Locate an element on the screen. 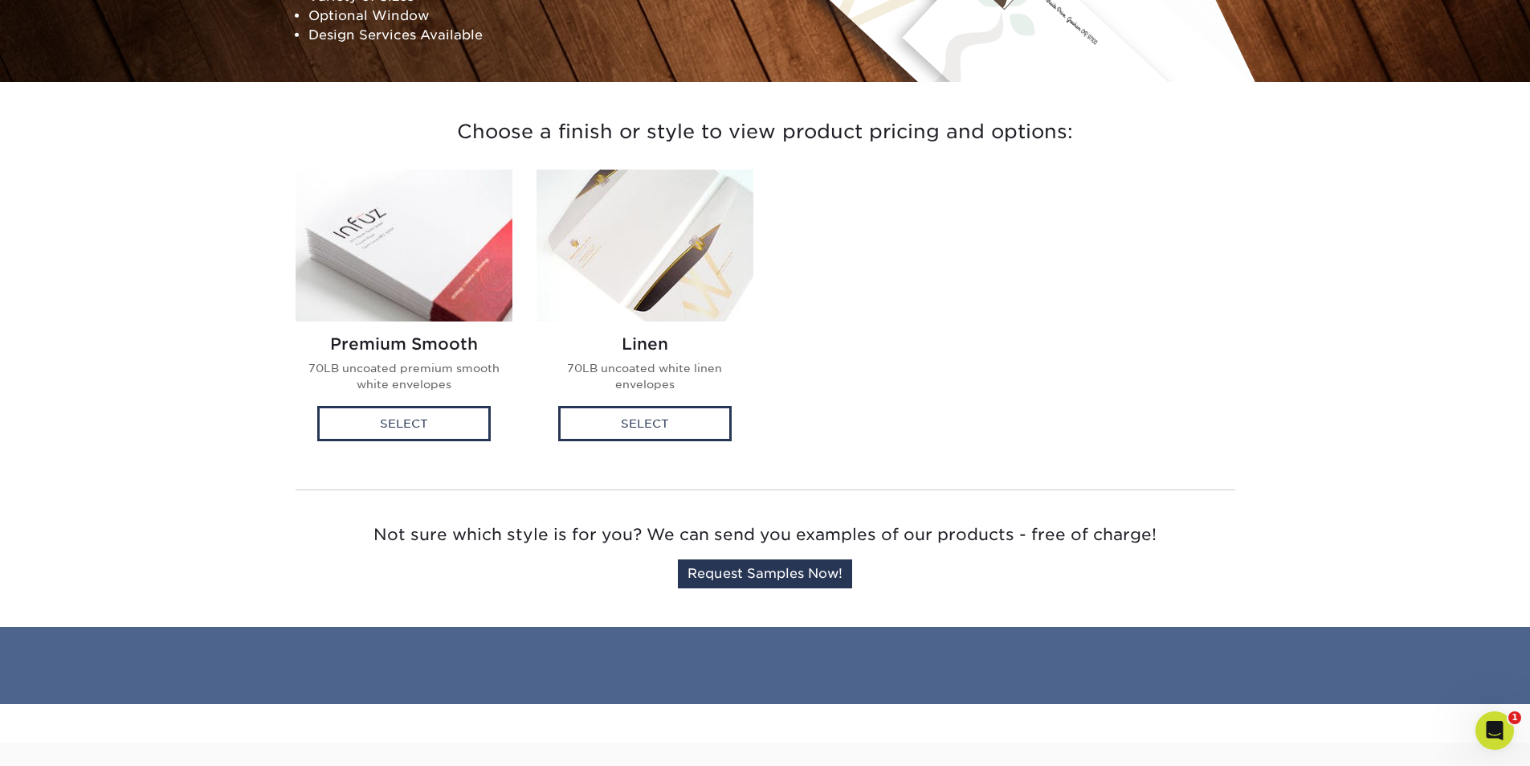  a: Linen Envelopes Linen 70LB uncoated white linen envelopes Select is located at coordinates (645, 313).